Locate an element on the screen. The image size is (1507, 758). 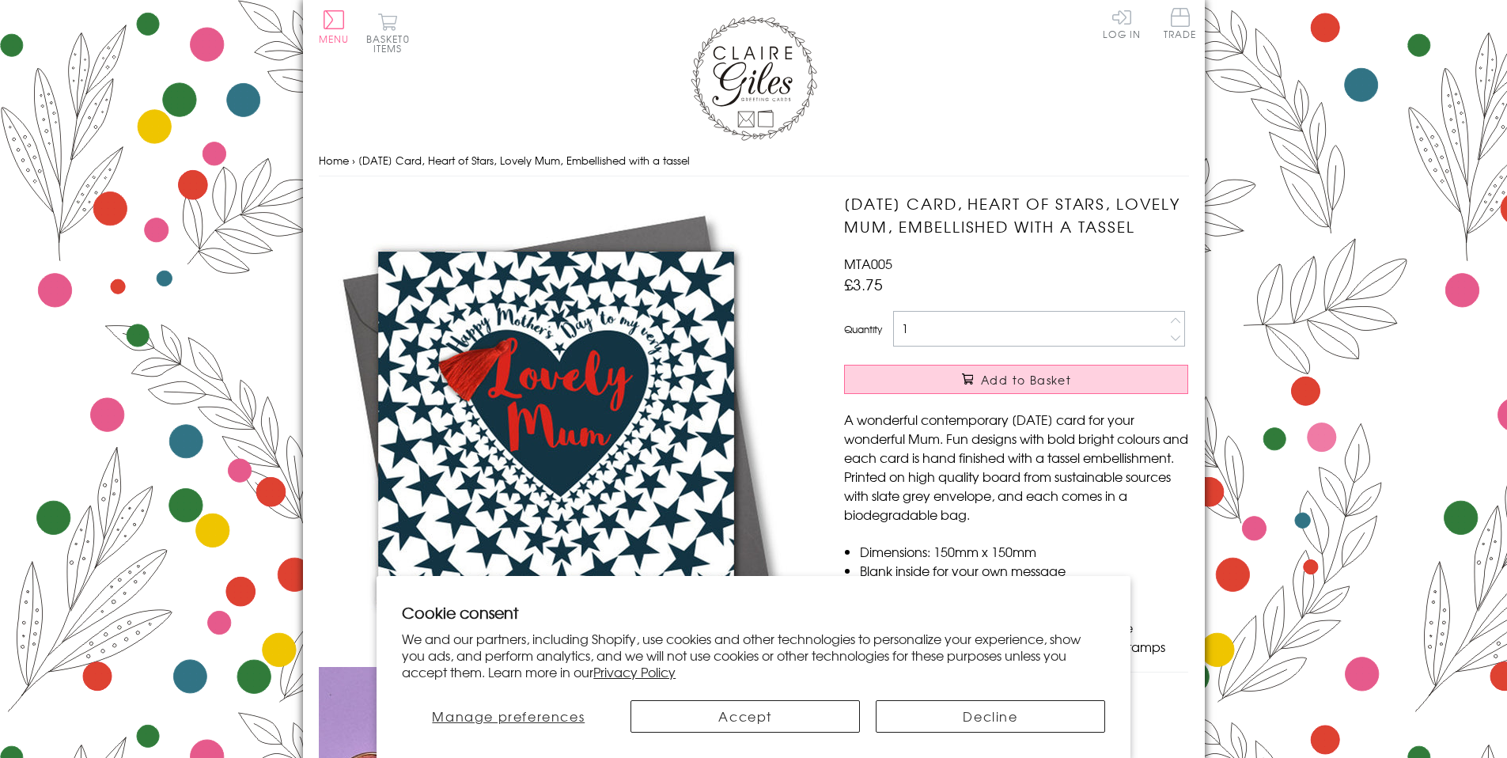
button: Decline is located at coordinates (990, 716).